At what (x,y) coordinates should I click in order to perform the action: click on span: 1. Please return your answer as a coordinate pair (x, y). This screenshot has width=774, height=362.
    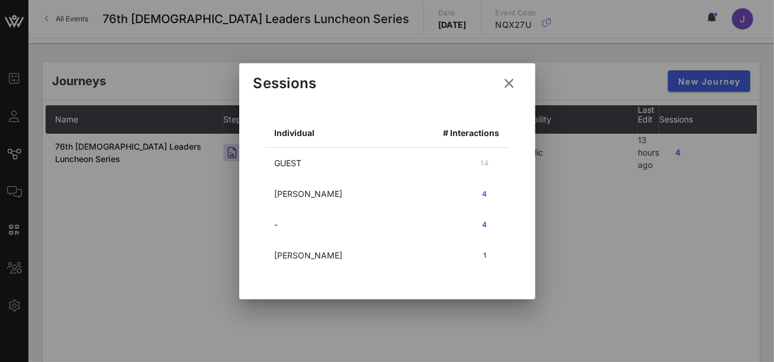
    Looking at the image, I should click on (484, 255).